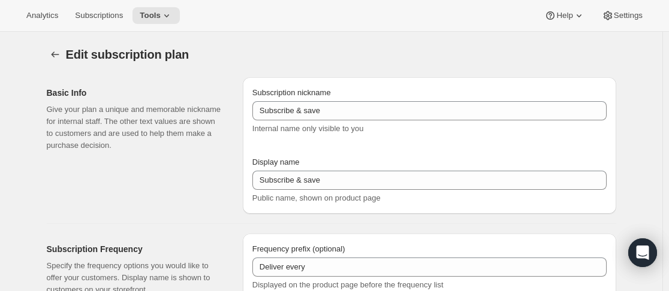 The width and height of the screenshot is (669, 291). I want to click on button: Tools, so click(156, 16).